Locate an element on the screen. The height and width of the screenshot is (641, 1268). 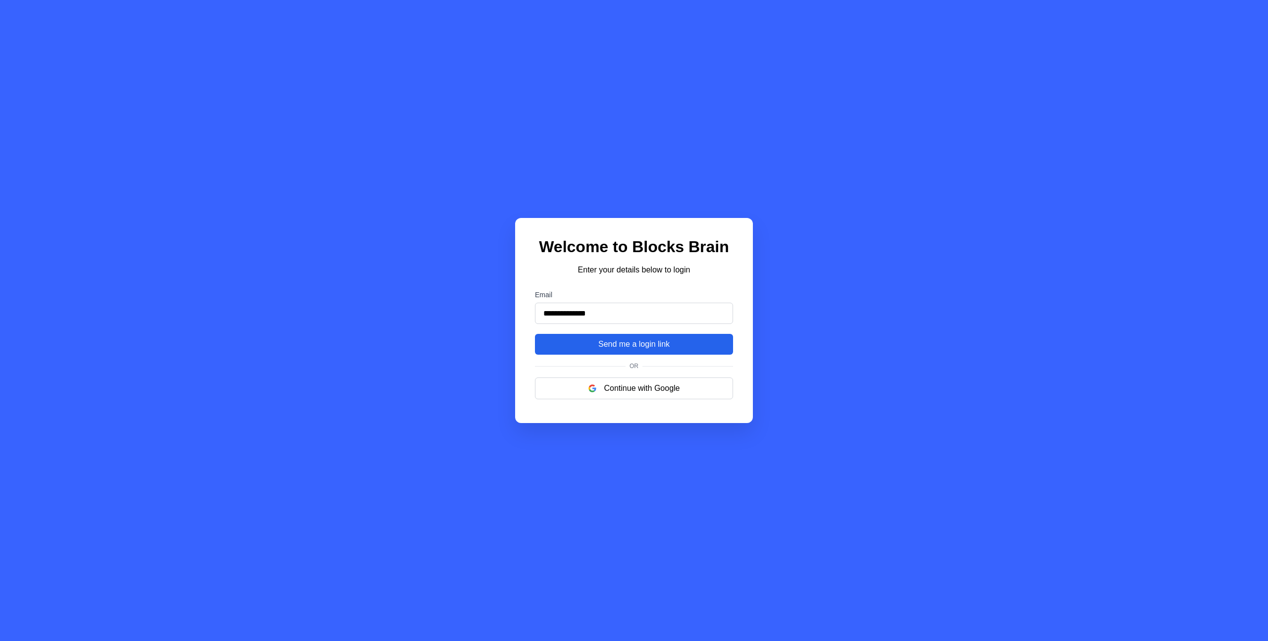
span: Or is located at coordinates (634, 366).